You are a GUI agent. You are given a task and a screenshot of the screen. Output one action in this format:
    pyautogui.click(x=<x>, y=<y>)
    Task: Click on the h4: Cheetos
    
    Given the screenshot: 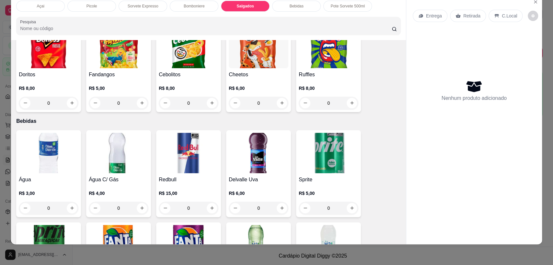 What is the action you would take?
    pyautogui.click(x=258, y=75)
    